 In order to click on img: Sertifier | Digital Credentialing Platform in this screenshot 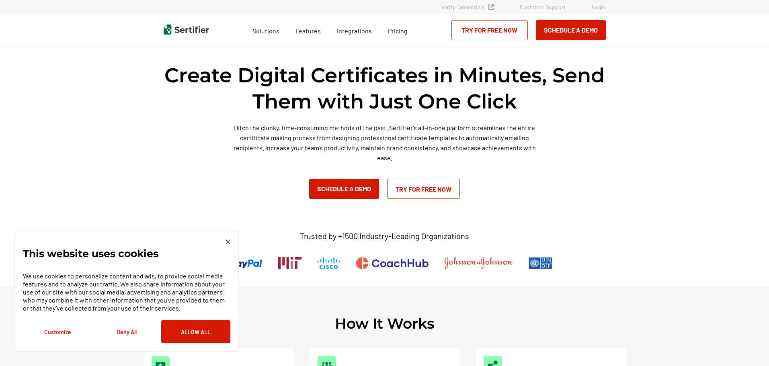, I will do `click(186, 29)`.